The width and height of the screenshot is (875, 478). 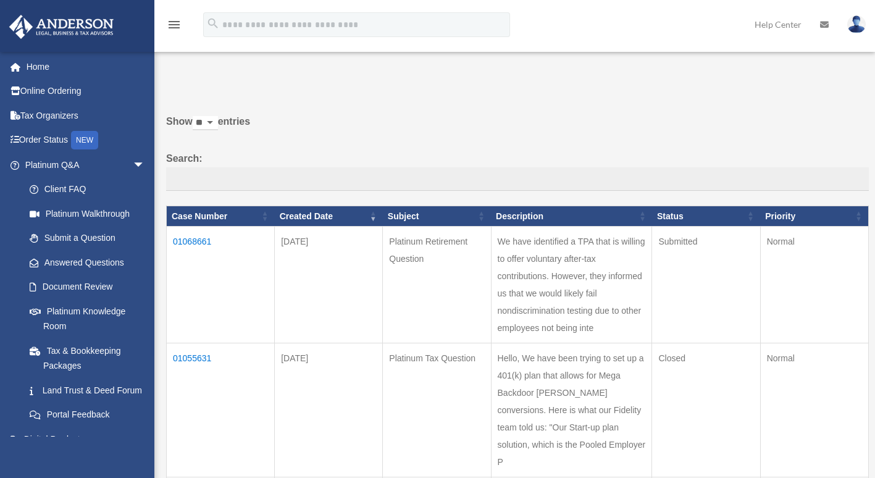 I want to click on td: We have identified a TPA that is willing to offer voluntary after-tax contributions. However, the..., so click(x=571, y=285).